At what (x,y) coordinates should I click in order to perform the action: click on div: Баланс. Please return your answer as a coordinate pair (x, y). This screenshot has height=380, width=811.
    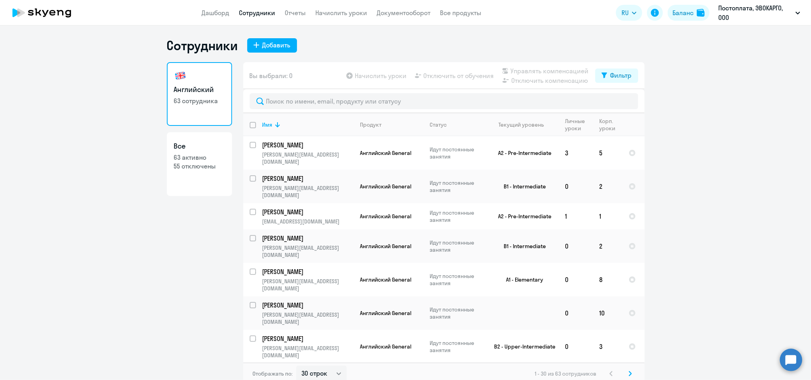
    Looking at the image, I should click on (683, 13).